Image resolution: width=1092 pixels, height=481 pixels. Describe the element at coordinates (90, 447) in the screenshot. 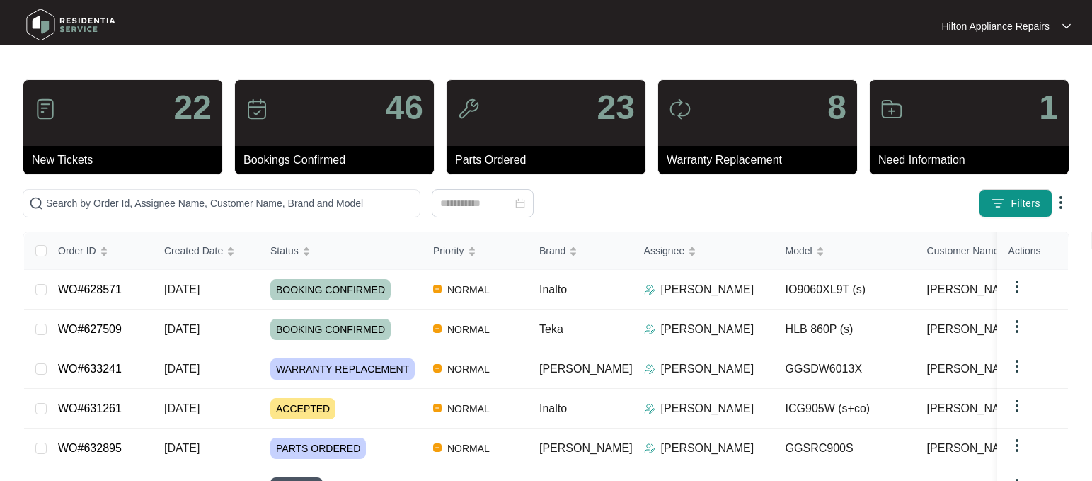

I see `a: WO#632895` at that location.